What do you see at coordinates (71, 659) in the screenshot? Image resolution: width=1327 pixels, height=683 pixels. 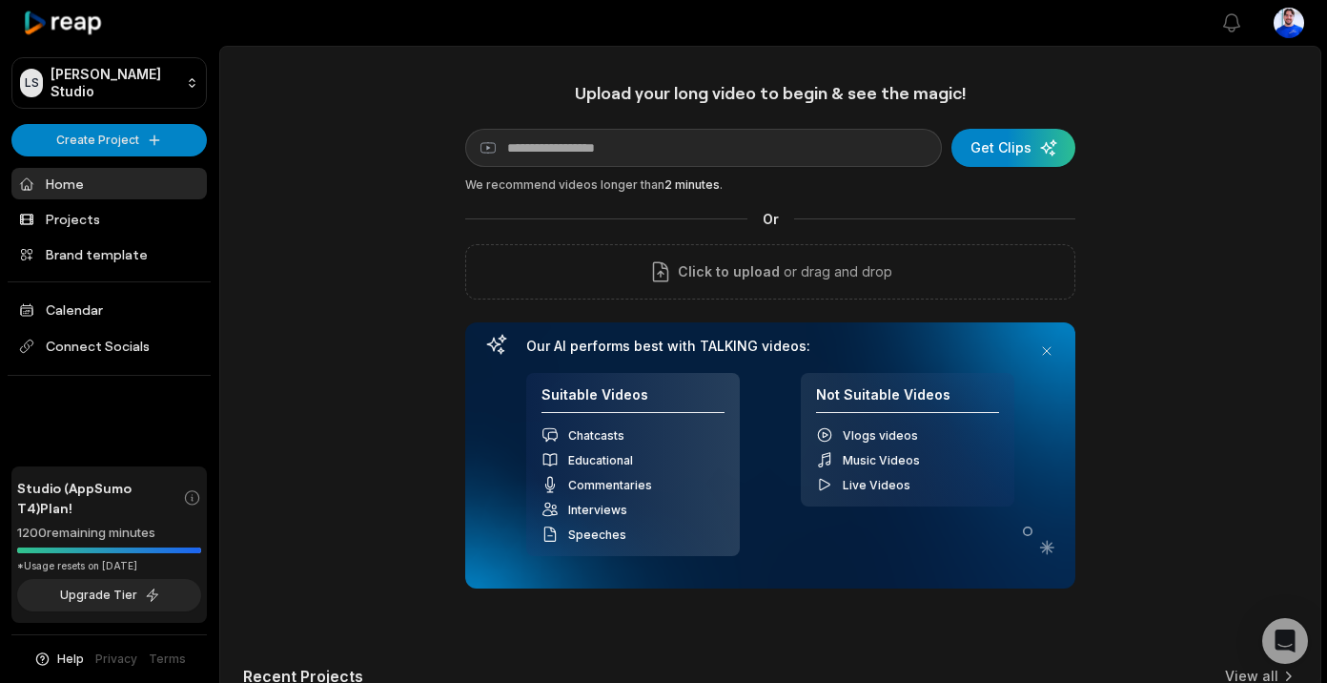 I see `span: Help` at bounding box center [71, 659].